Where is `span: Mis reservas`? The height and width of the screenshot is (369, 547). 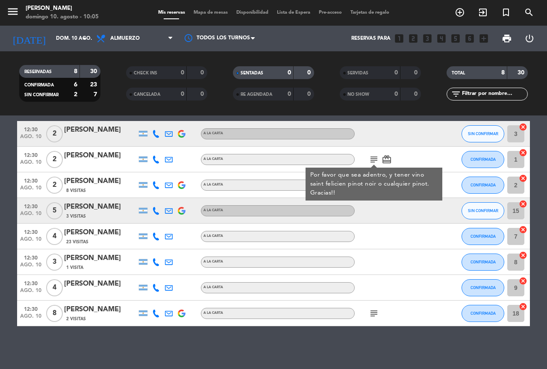 span: Mis reservas is located at coordinates (171, 12).